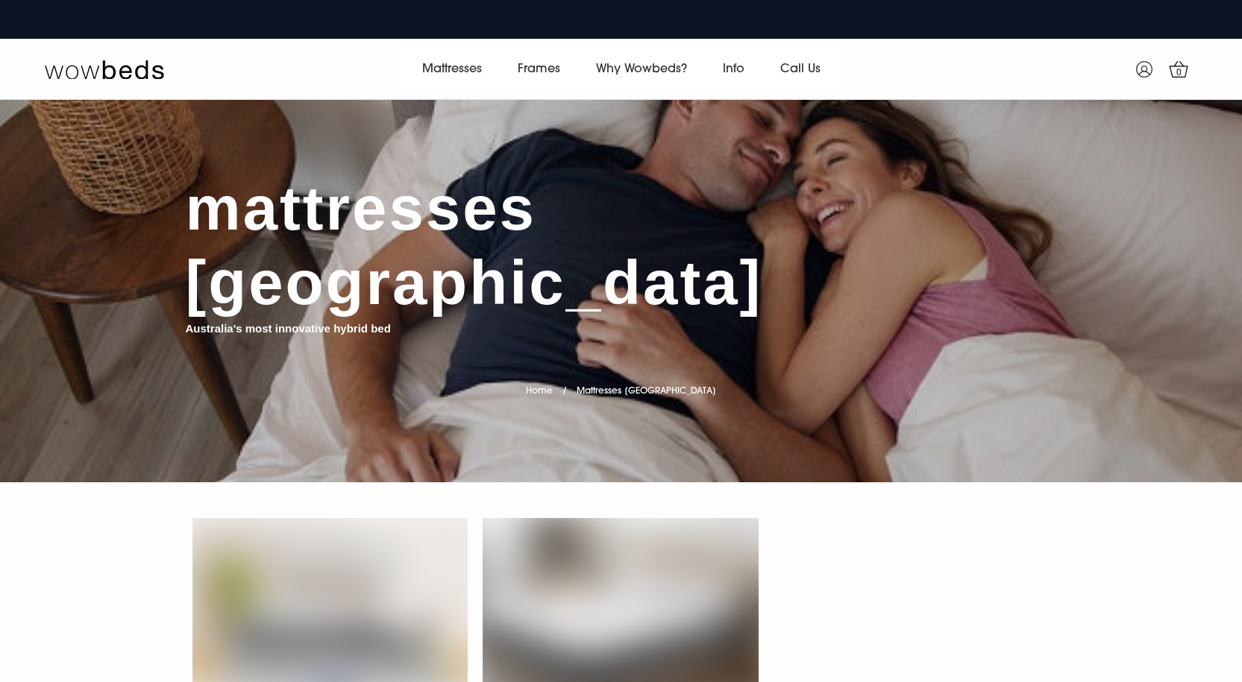 The image size is (1242, 682). I want to click on a: Call Us, so click(800, 69).